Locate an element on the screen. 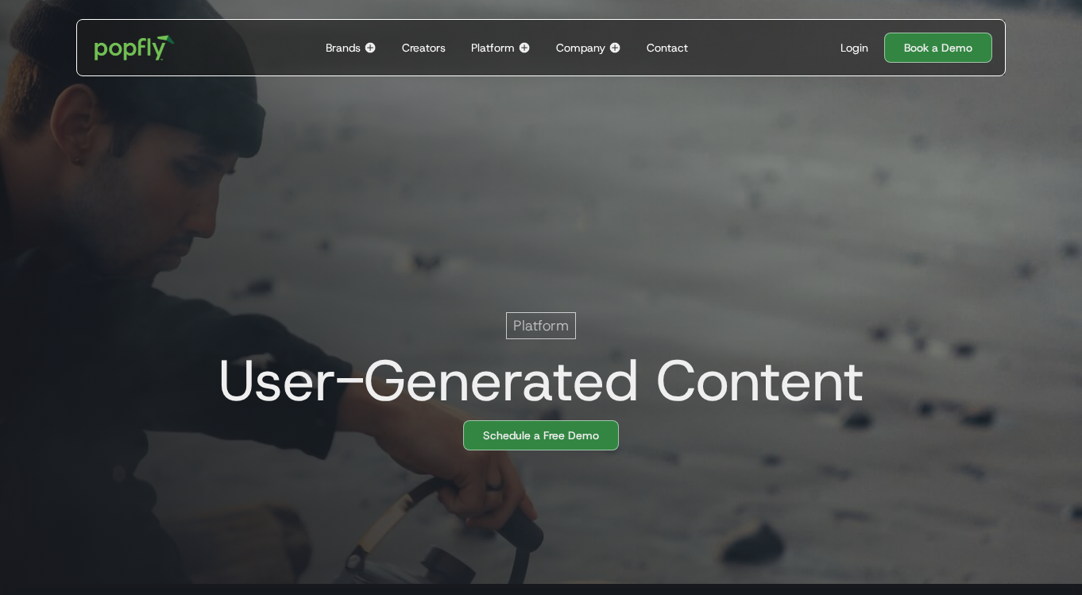 This screenshot has width=1082, height=595. a: Schedule a Free Demo is located at coordinates (541, 435).